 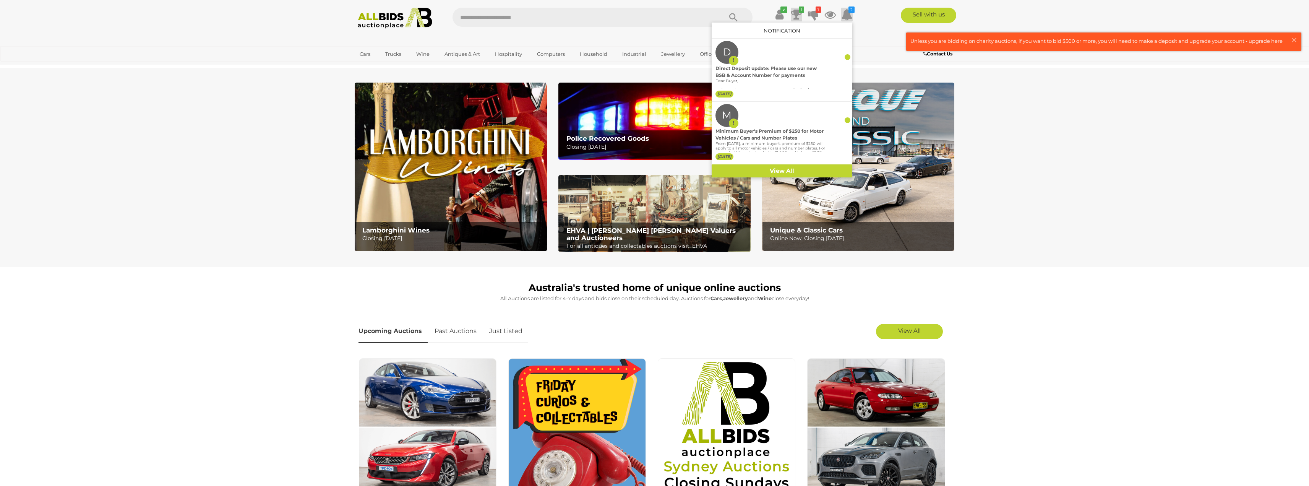 I want to click on b: Lamborghini Wines, so click(x=396, y=230).